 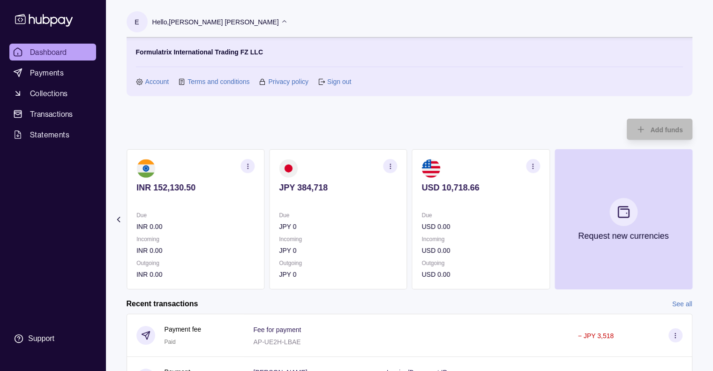 What do you see at coordinates (199, 52) in the screenshot?
I see `p: Formulatrix International Trading FZ LLC` at bounding box center [199, 52].